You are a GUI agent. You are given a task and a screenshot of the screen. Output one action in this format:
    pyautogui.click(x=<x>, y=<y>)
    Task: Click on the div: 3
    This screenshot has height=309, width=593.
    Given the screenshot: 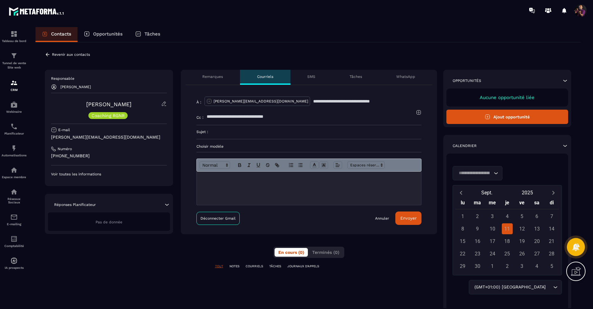 What is the action you would take?
    pyautogui.click(x=492, y=216)
    